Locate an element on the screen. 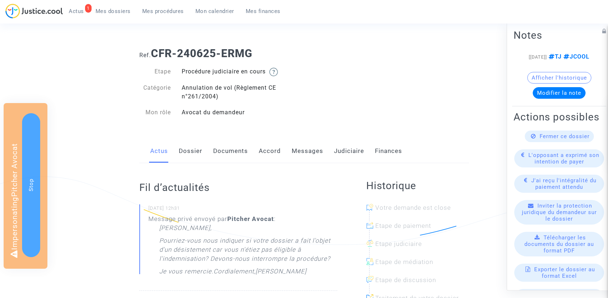 This screenshot has height=298, width=608. button: Afficher l'historique is located at coordinates (559, 78).